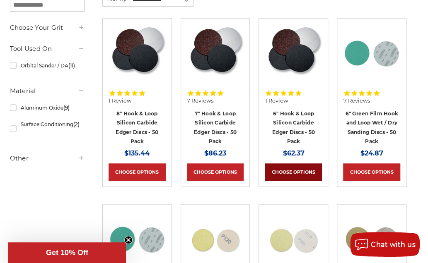 The image size is (428, 263). Describe the element at coordinates (67, 253) in the screenshot. I see `span: Get 10% Off` at that location.